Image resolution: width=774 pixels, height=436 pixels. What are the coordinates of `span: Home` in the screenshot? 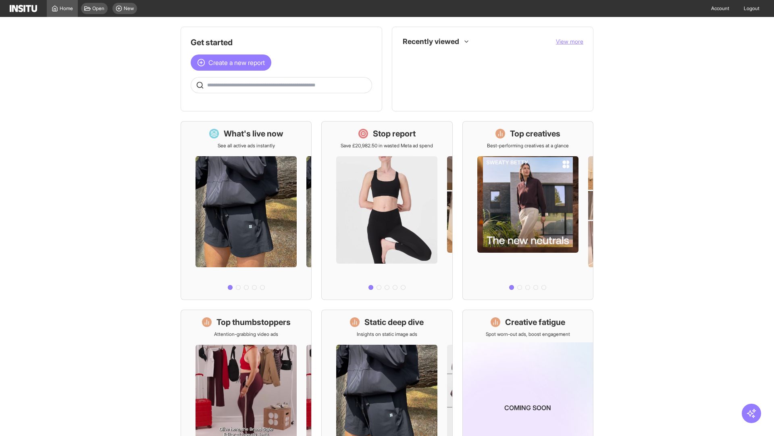 It's located at (66, 8).